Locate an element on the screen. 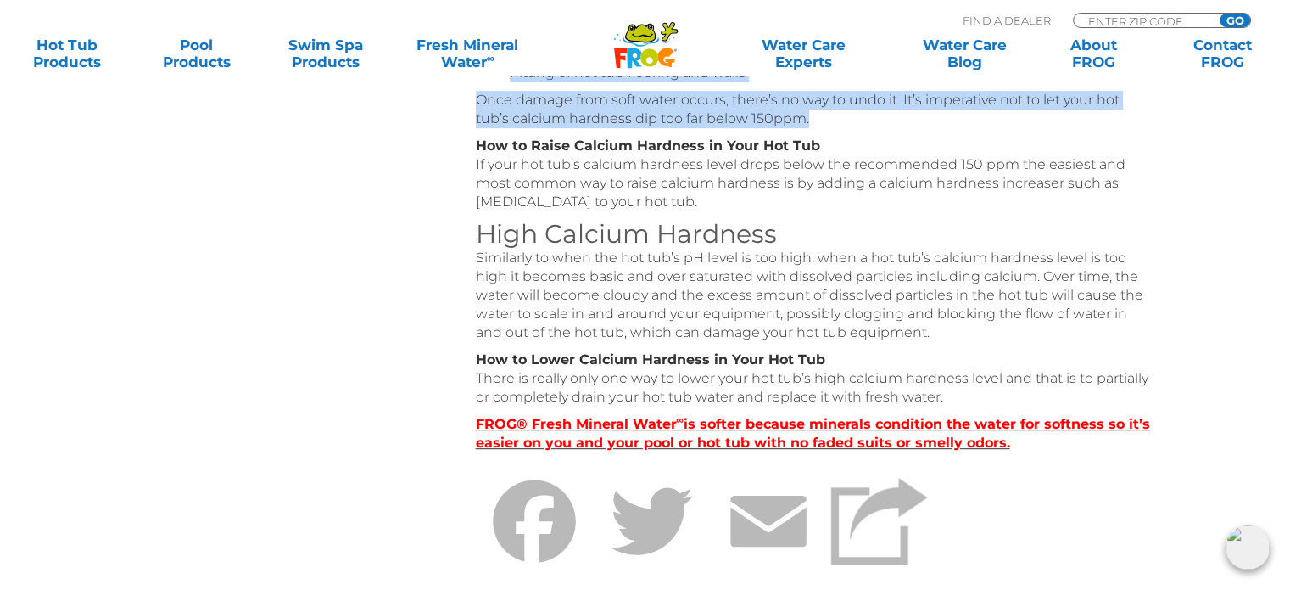 This screenshot has height=590, width=1290. input: Zip Code Form is located at coordinates (1144, 20).